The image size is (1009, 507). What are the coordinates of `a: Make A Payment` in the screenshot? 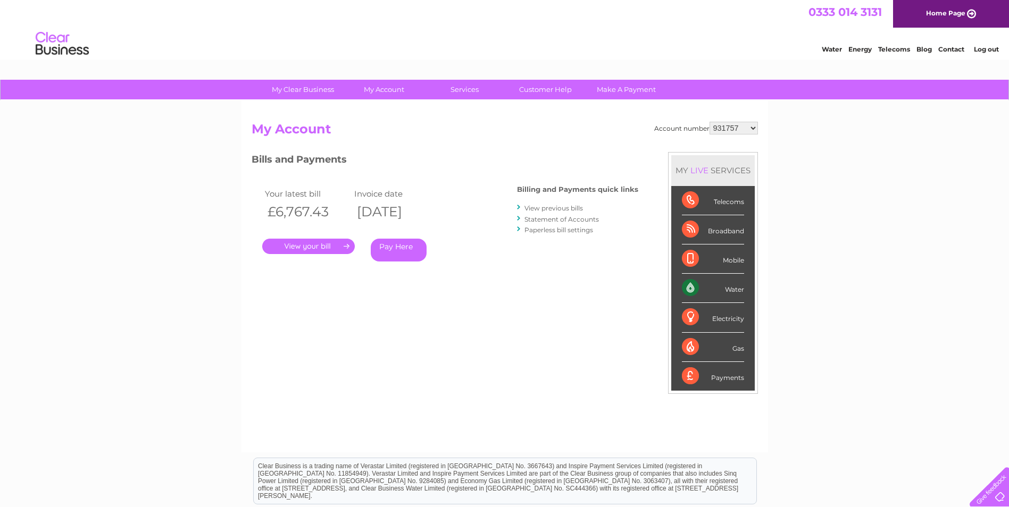 It's located at (626, 89).